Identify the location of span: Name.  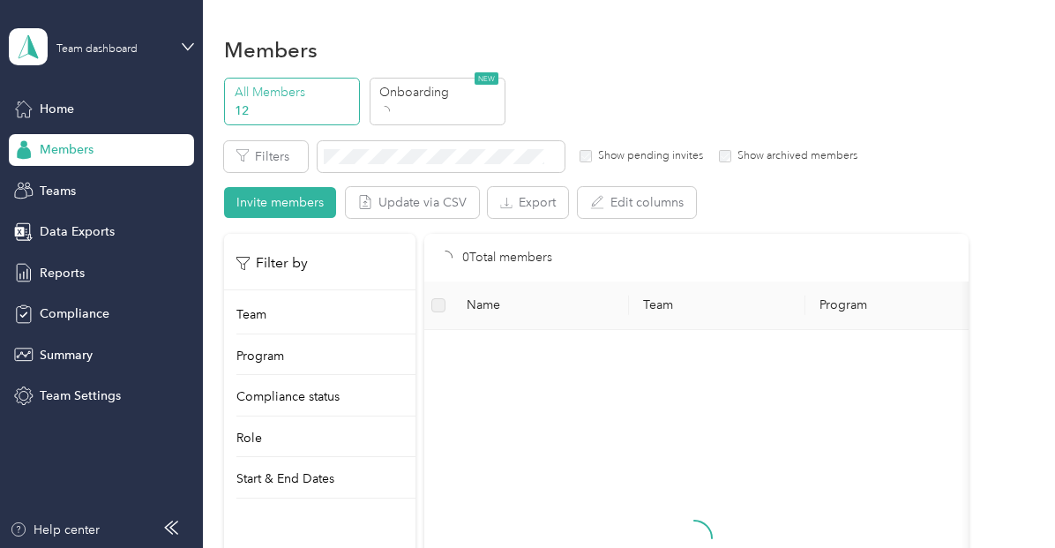
(541, 304).